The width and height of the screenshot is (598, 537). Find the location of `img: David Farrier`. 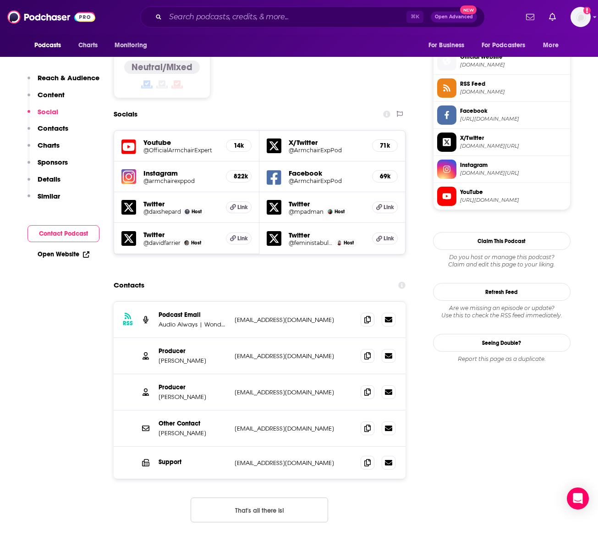

img: David Farrier is located at coordinates (187, 243).